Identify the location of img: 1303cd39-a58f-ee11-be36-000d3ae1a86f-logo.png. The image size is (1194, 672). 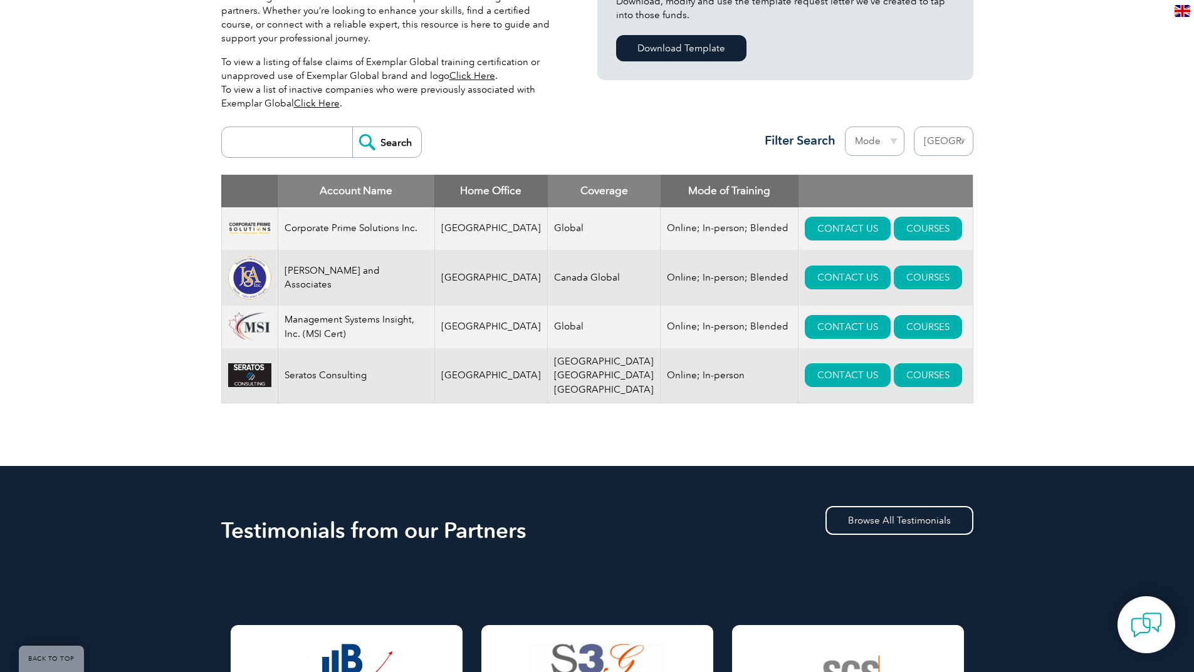
(249, 326).